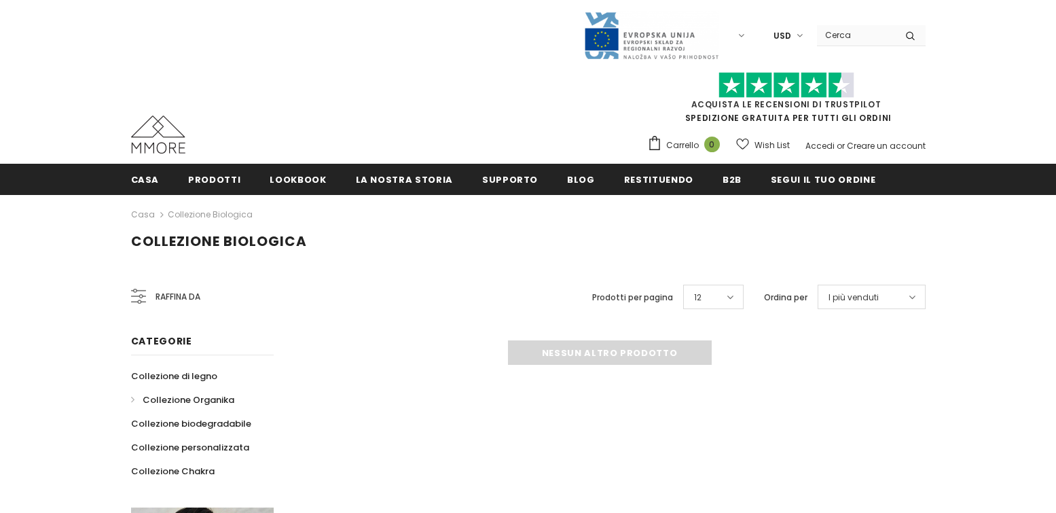  I want to click on a: Wish List, so click(763, 145).